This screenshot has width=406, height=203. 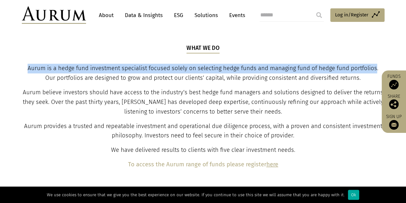 I want to click on span: Aurum is a hedge fund investment specialist focused solely on selecting hedge funds and managing ..., so click(x=203, y=73).